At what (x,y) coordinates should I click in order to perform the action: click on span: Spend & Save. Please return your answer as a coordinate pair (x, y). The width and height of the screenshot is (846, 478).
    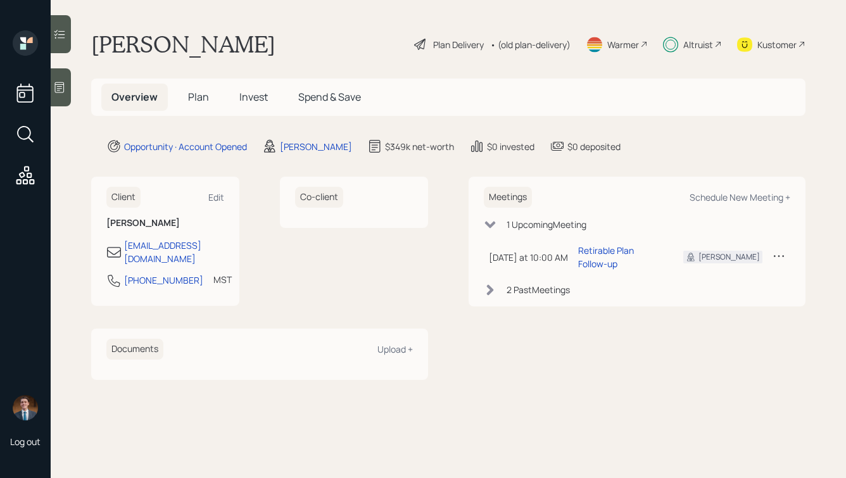
    Looking at the image, I should click on (329, 97).